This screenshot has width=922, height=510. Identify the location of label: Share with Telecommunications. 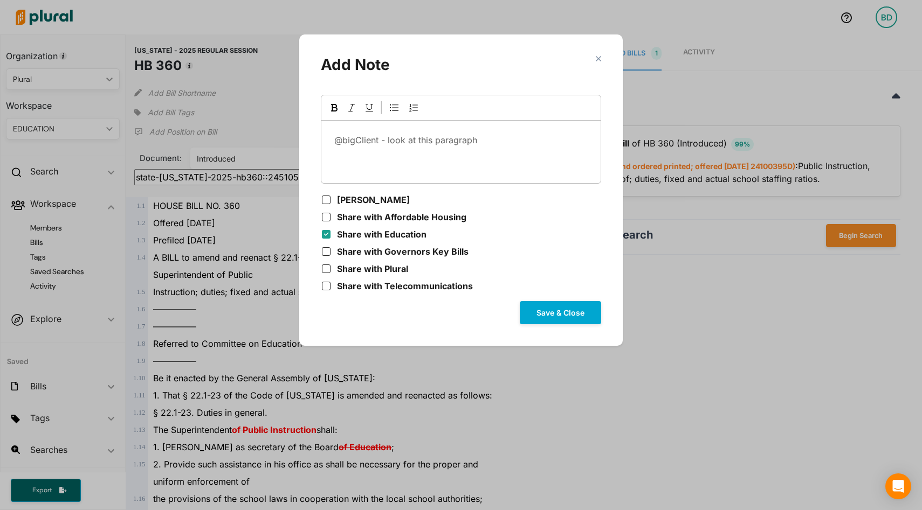
(405, 286).